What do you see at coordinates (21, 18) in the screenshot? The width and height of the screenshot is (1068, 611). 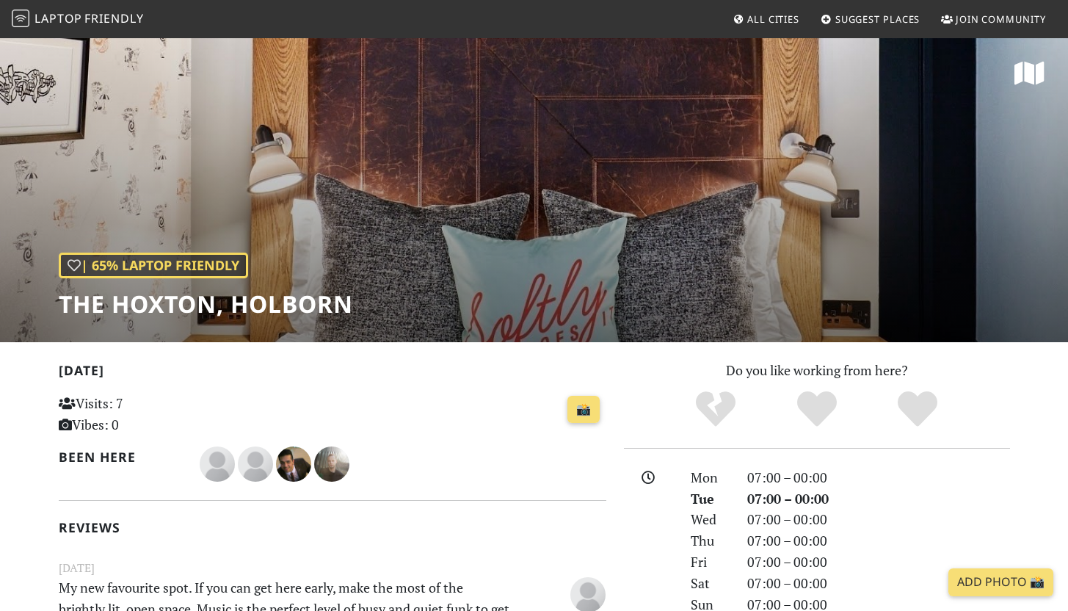 I see `img: LaptopFriendly` at bounding box center [21, 18].